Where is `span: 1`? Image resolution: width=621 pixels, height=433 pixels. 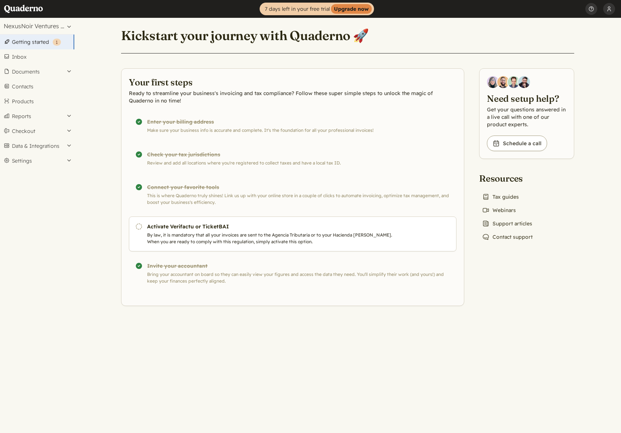
span: 1 is located at coordinates (57, 42).